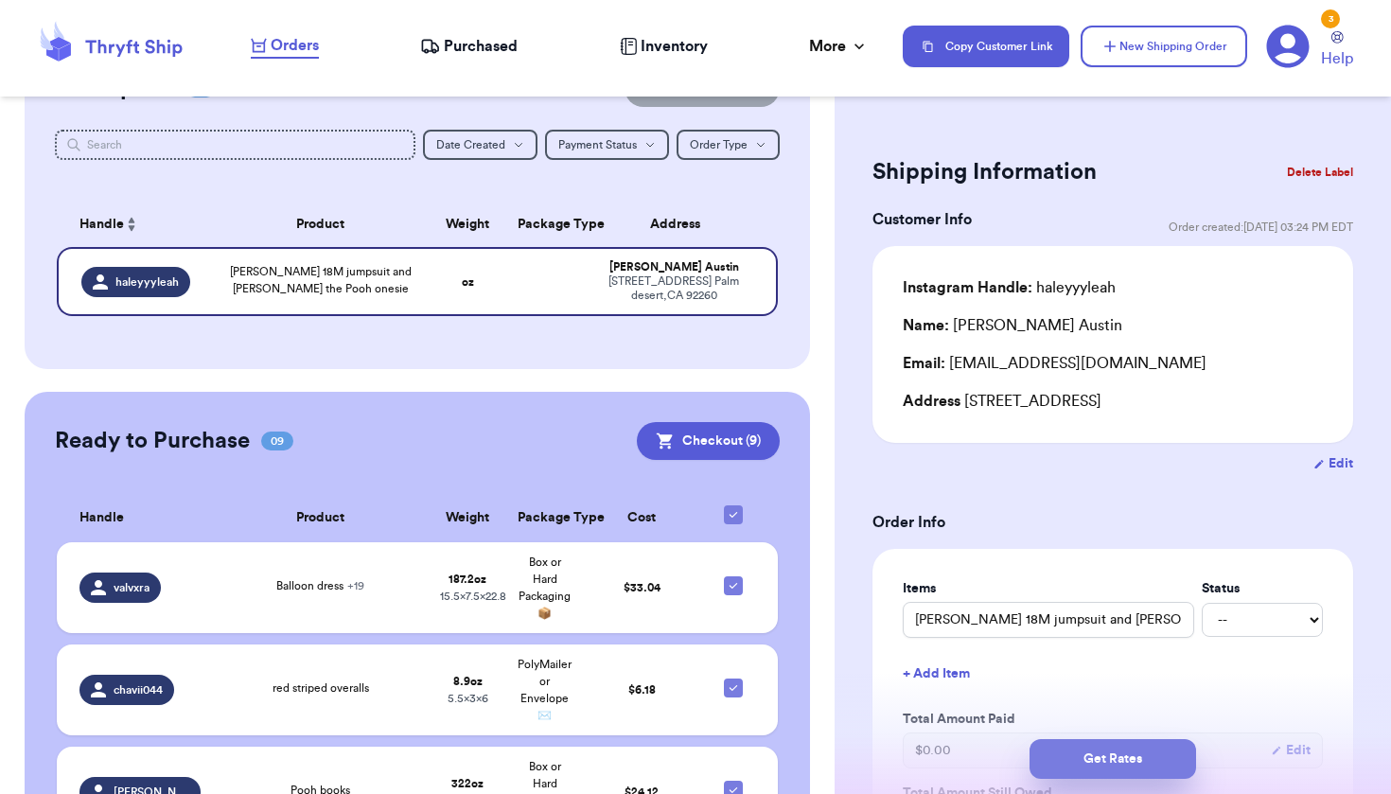  I want to click on span: 09, so click(277, 441).